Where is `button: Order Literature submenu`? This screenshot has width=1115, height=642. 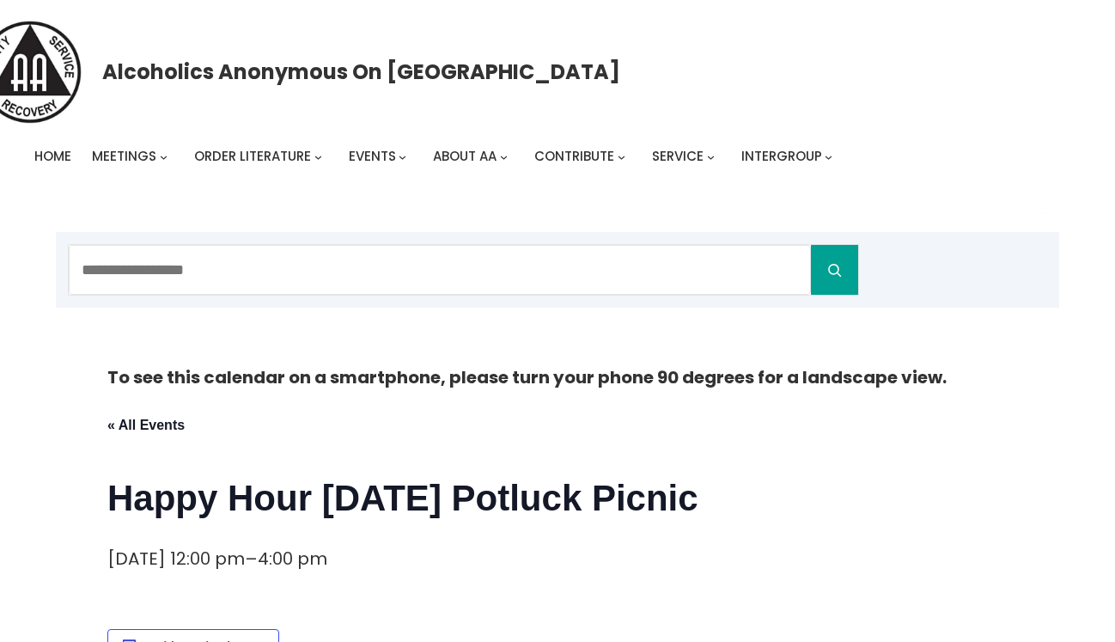 button: Order Literature submenu is located at coordinates (318, 156).